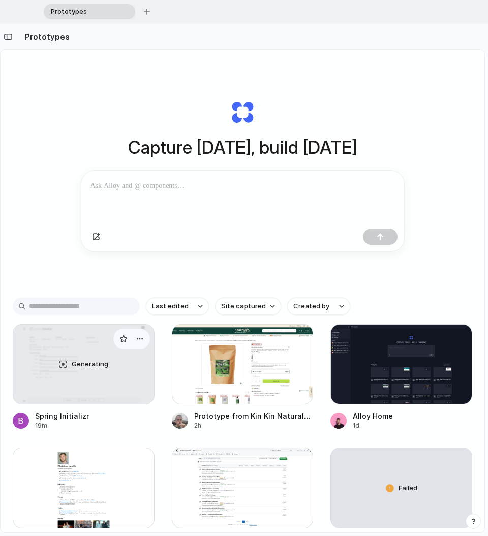  I want to click on button: Created by, so click(319, 307).